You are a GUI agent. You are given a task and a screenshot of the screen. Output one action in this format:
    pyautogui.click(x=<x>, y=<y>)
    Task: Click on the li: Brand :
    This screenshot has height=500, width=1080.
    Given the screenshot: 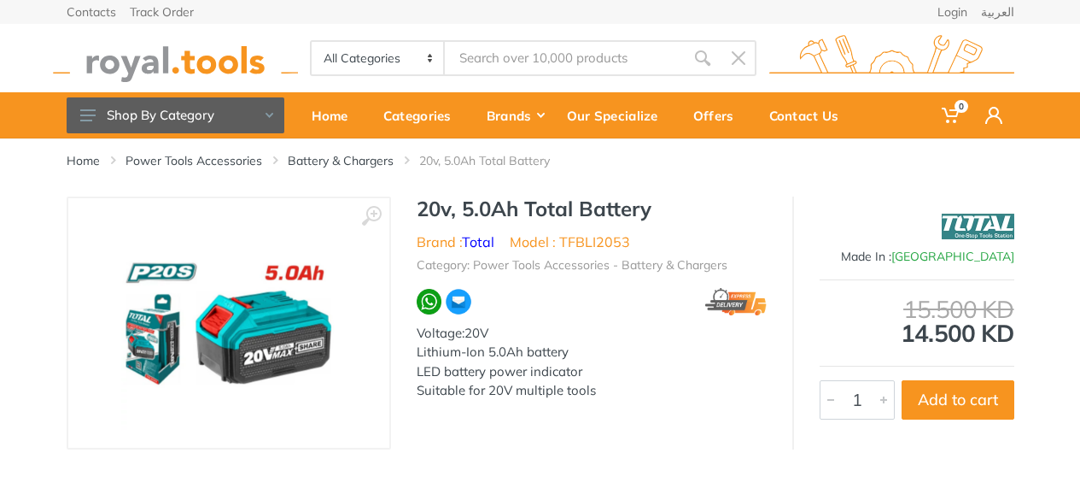 What is the action you would take?
    pyautogui.click(x=455, y=242)
    